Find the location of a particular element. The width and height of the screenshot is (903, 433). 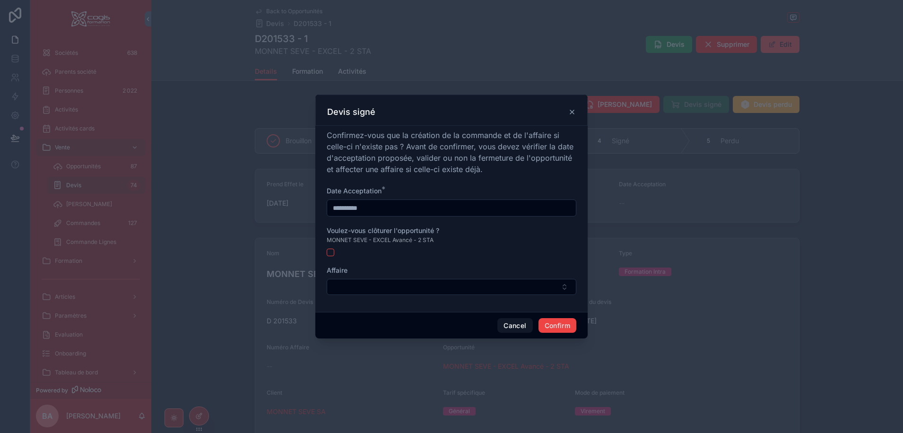

button: Select Button is located at coordinates (451, 287).